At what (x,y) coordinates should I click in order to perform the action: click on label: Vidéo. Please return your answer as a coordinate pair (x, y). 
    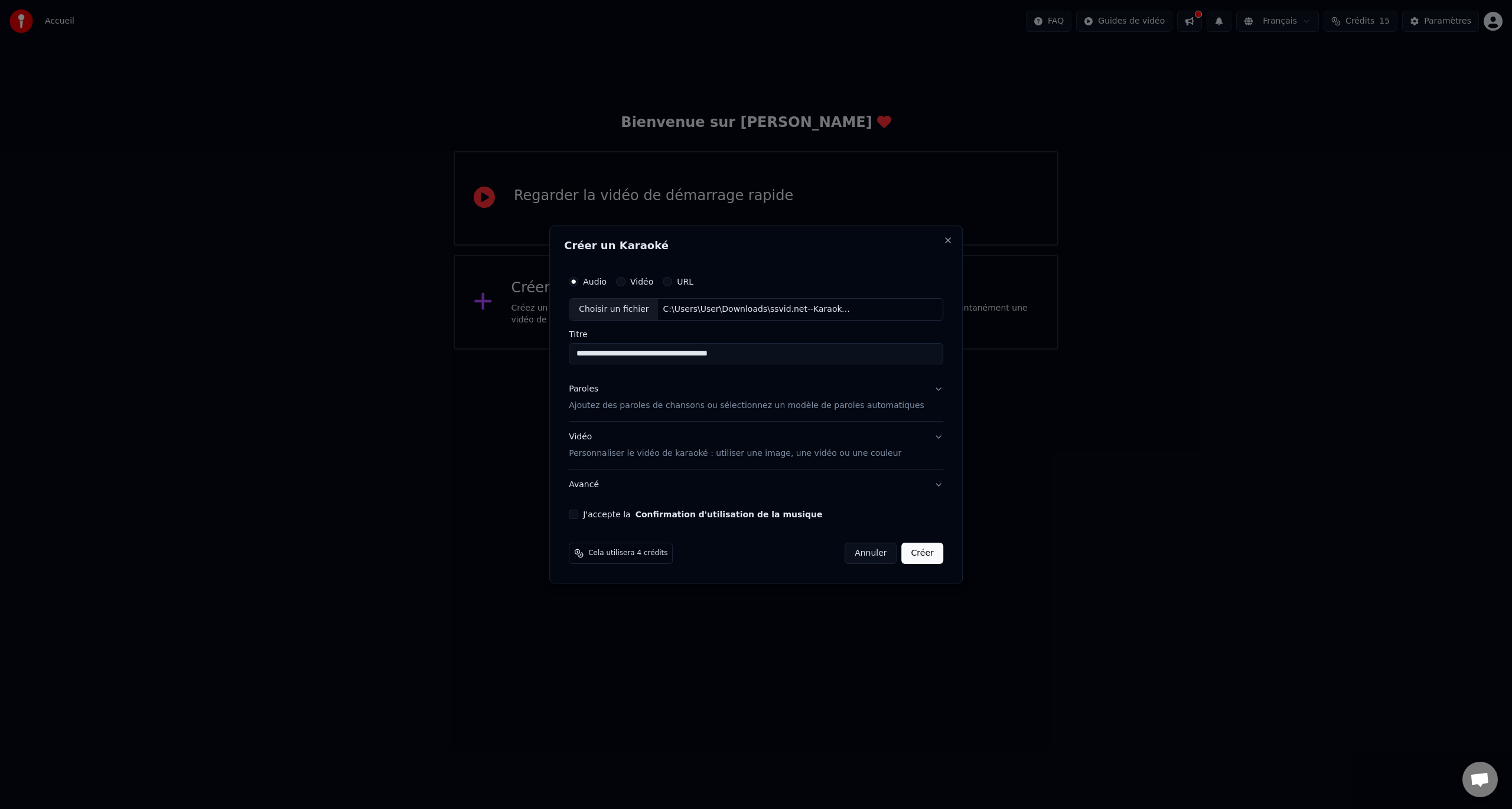
    Looking at the image, I should click on (642, 282).